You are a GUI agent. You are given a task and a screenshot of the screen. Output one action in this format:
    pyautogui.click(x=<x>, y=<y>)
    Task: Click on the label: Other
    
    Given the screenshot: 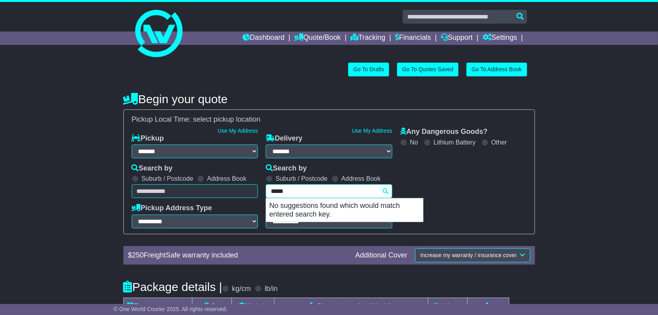 What is the action you would take?
    pyautogui.click(x=499, y=142)
    